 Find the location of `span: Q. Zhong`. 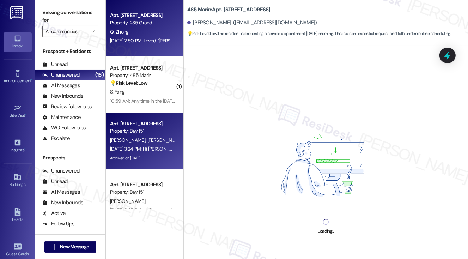

span: Q. Zhong is located at coordinates (119, 32).